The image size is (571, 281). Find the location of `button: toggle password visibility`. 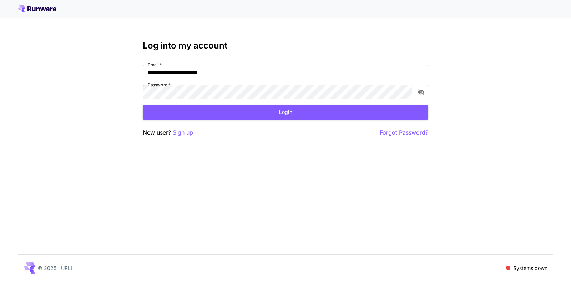

button: toggle password visibility is located at coordinates (421, 92).